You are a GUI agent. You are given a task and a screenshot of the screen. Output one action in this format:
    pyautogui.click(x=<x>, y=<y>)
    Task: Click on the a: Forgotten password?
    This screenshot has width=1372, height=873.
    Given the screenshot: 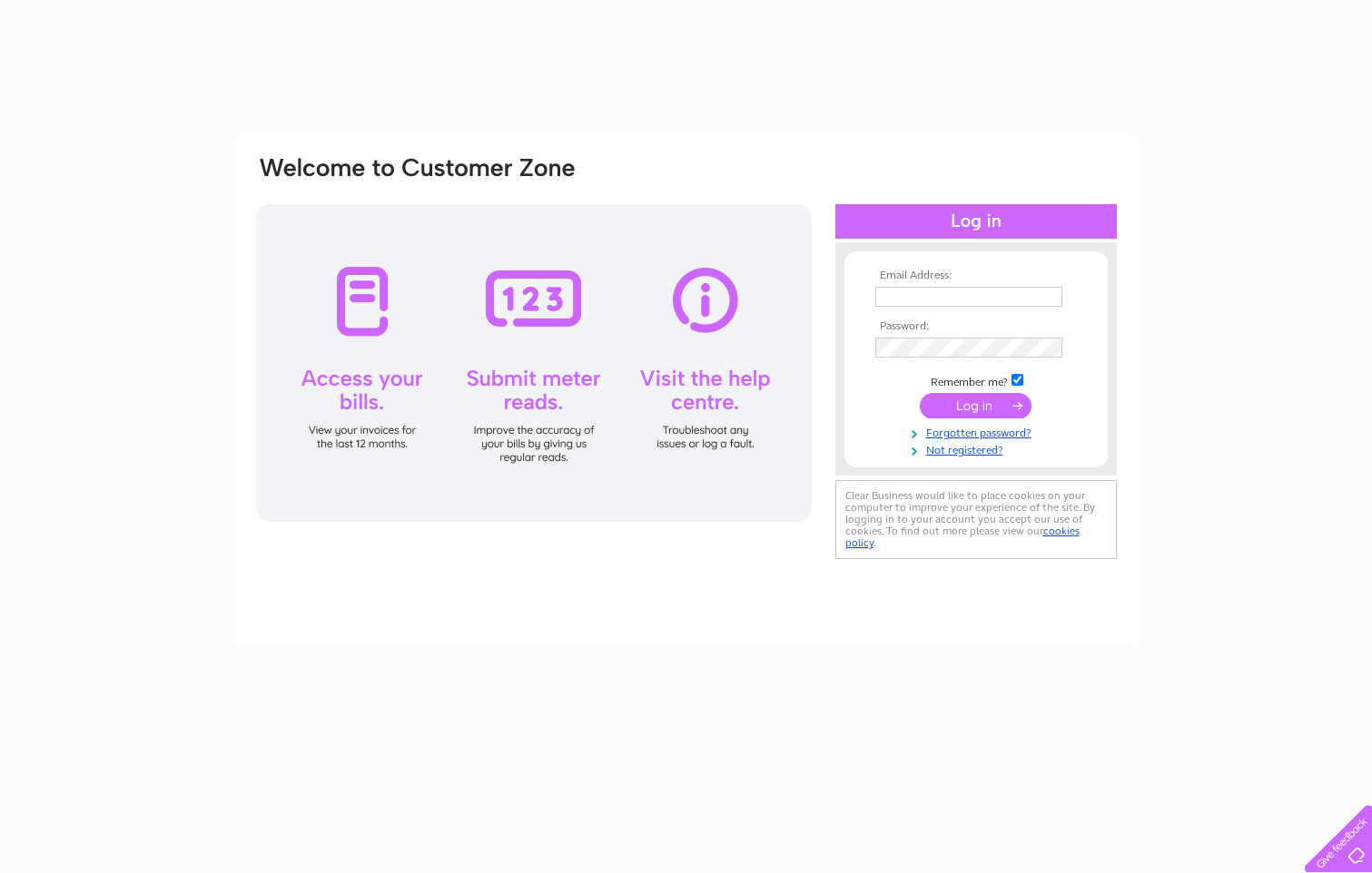 What is the action you would take?
    pyautogui.click(x=978, y=431)
    